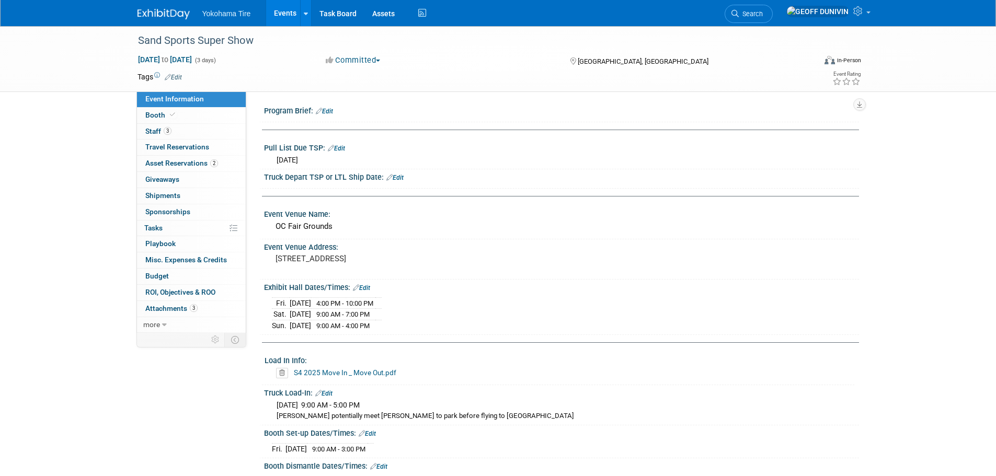  Describe the element at coordinates (168, 212) in the screenshot. I see `span: Sponsorships` at that location.